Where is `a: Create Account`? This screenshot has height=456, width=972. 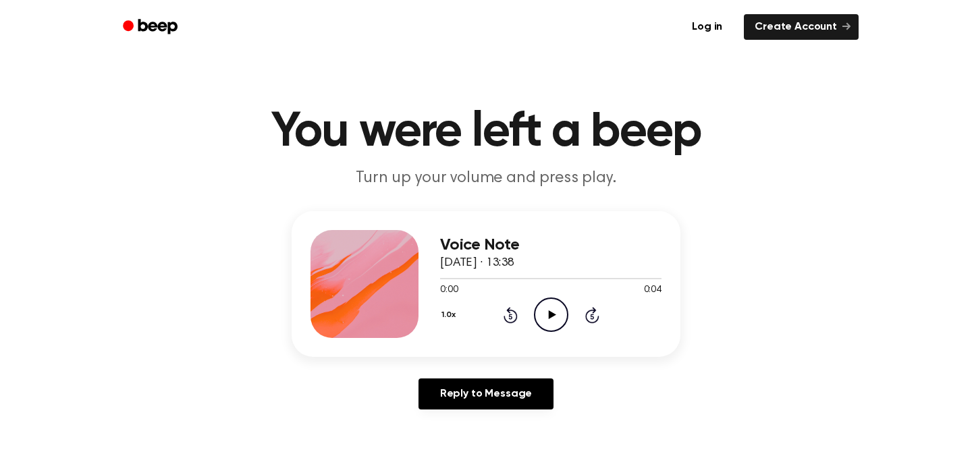
a: Create Account is located at coordinates (801, 27).